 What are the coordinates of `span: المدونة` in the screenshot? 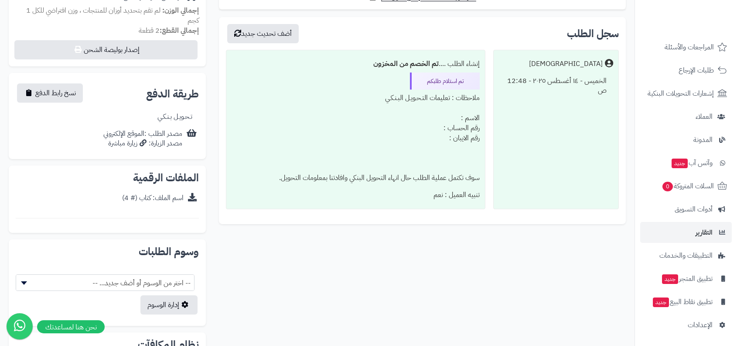 It's located at (703, 140).